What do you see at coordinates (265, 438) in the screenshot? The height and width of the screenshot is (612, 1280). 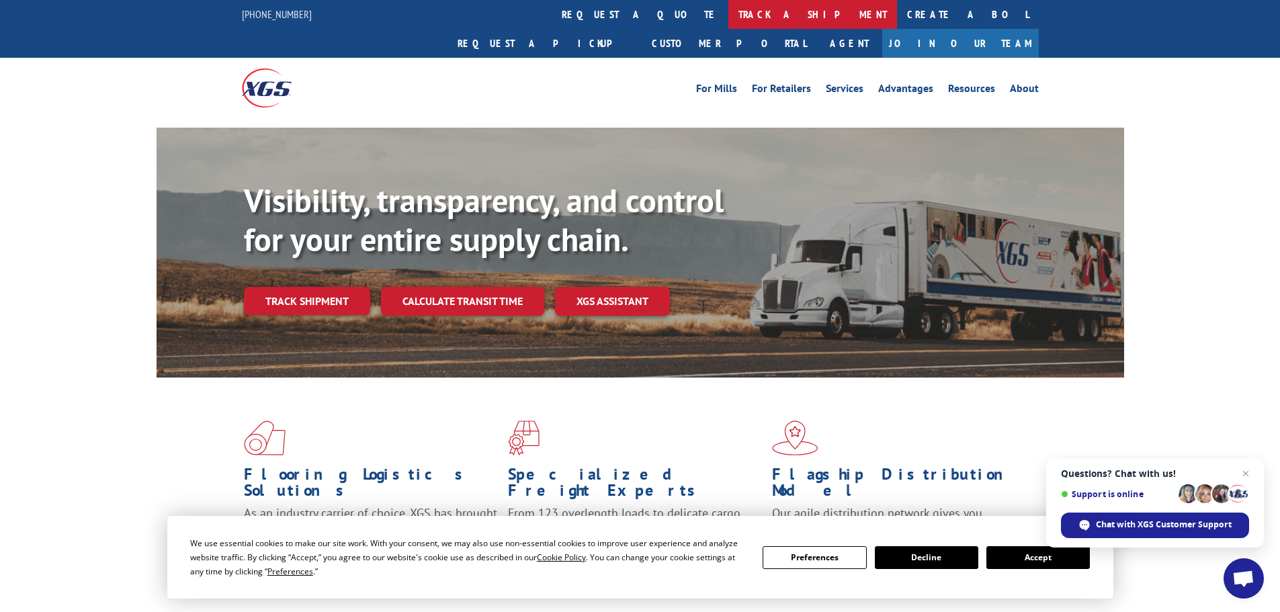 I see `img: xgs-icon-total-supply-chain-intelligence-red` at bounding box center [265, 438].